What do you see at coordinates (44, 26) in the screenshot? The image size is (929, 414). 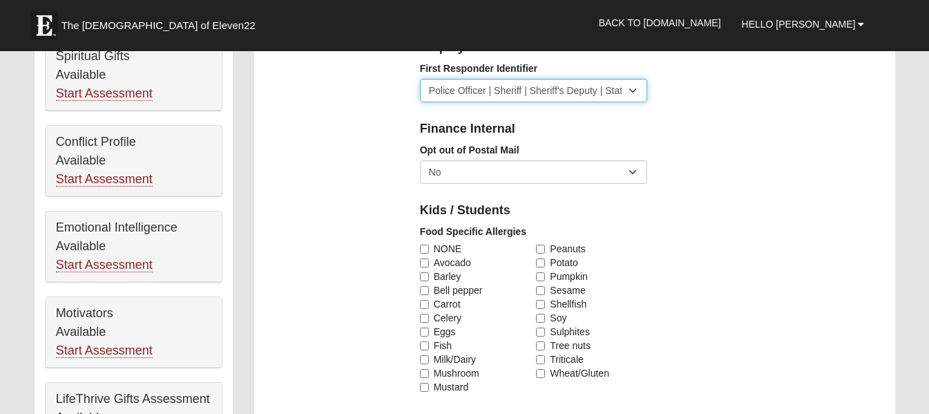 I see `img: Eleven22 logo` at bounding box center [44, 26].